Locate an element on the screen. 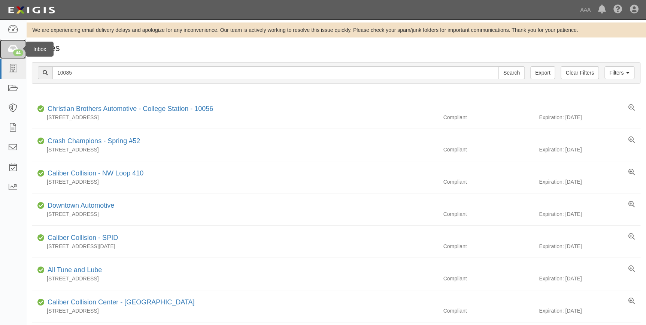  a: Downtown Automotive is located at coordinates (81, 205).